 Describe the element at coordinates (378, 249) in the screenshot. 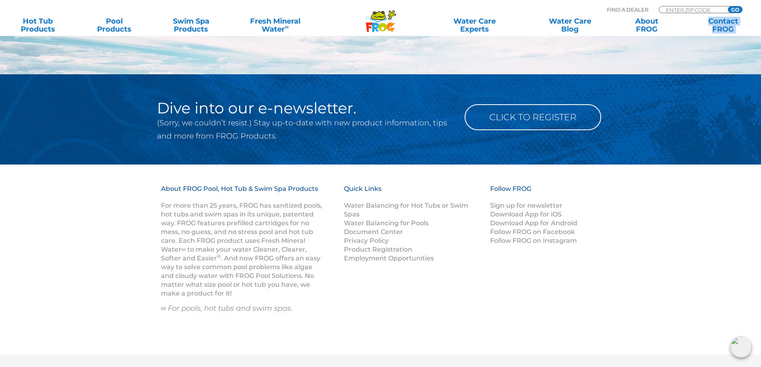

I see `a: Product Registration` at that location.